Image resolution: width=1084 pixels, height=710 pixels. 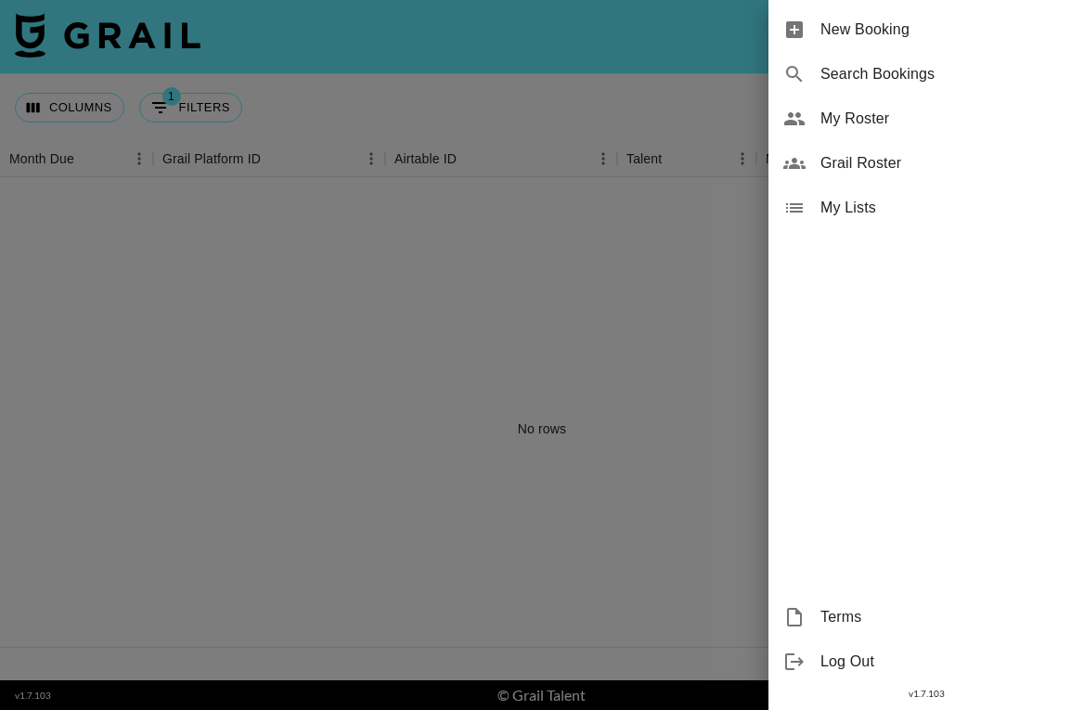 What do you see at coordinates (945, 617) in the screenshot?
I see `span: Terms` at bounding box center [945, 617].